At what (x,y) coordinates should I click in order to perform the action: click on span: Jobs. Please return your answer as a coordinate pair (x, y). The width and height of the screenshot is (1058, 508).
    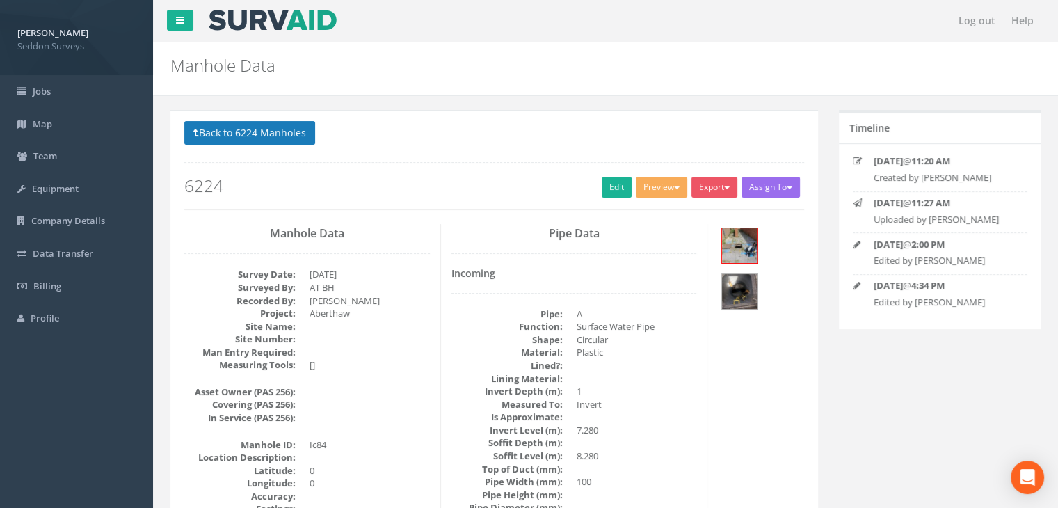
    Looking at the image, I should click on (42, 91).